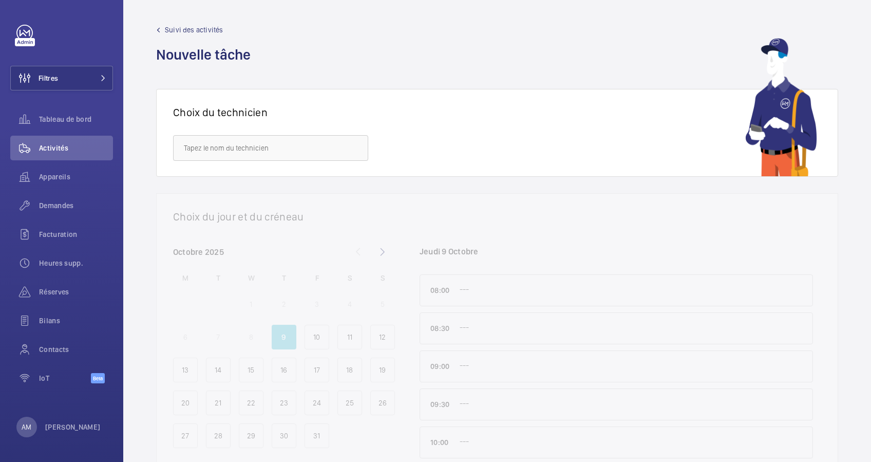  Describe the element at coordinates (26, 427) in the screenshot. I see `p: AM` at that location.